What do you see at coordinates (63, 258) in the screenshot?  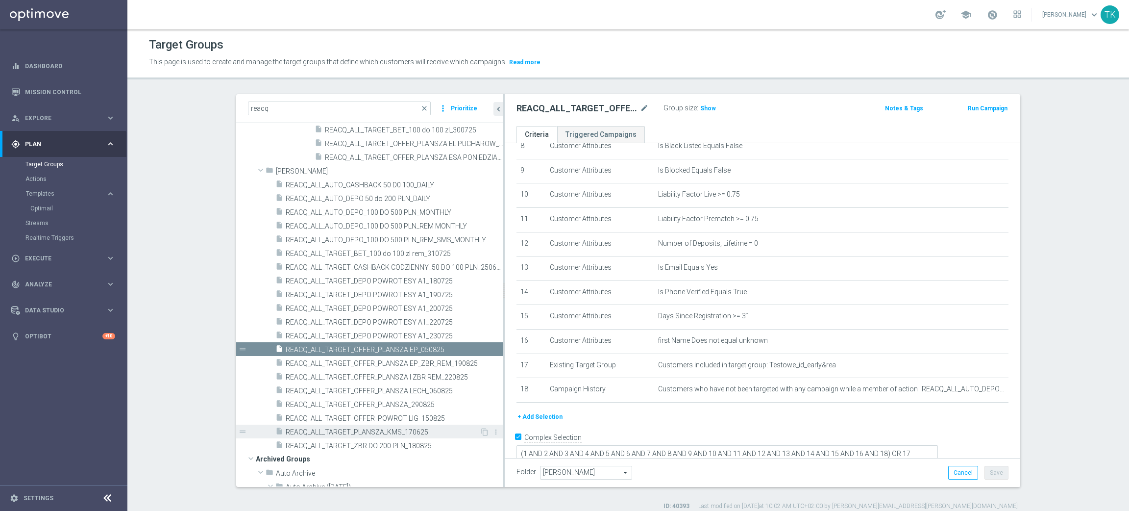 I see `button: play_circle_outline Execute keyboard_arrow_right` at bounding box center [63, 258].